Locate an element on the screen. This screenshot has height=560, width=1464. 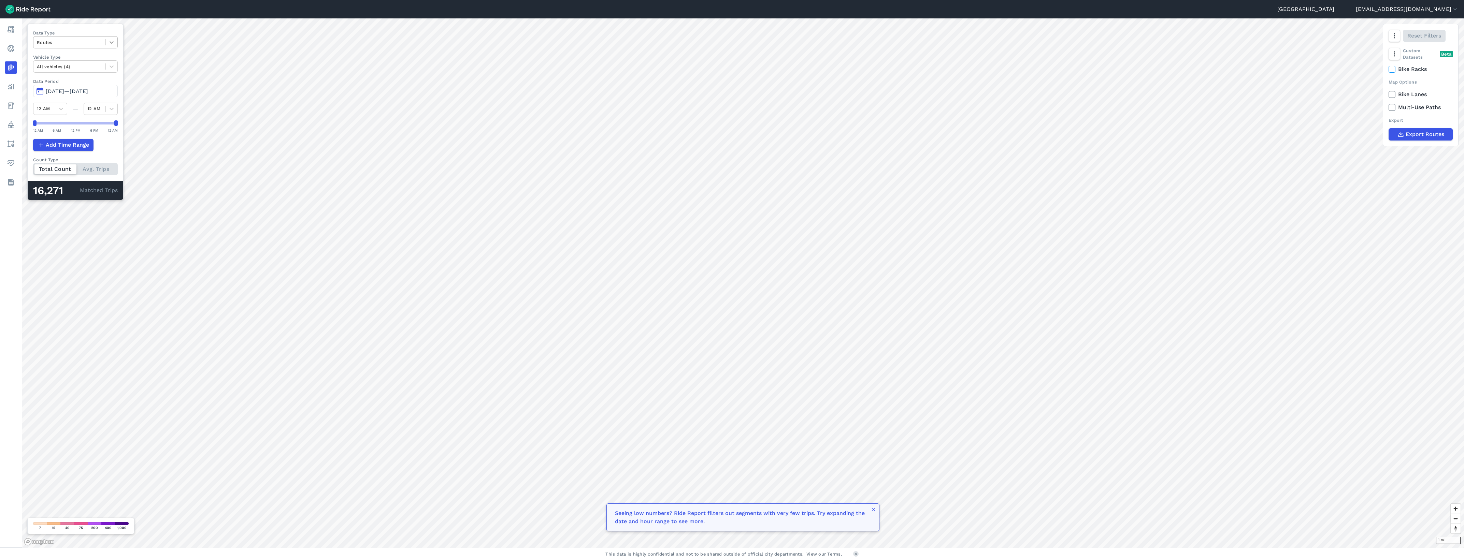
button: Reset bearing to north is located at coordinates (1456, 529).